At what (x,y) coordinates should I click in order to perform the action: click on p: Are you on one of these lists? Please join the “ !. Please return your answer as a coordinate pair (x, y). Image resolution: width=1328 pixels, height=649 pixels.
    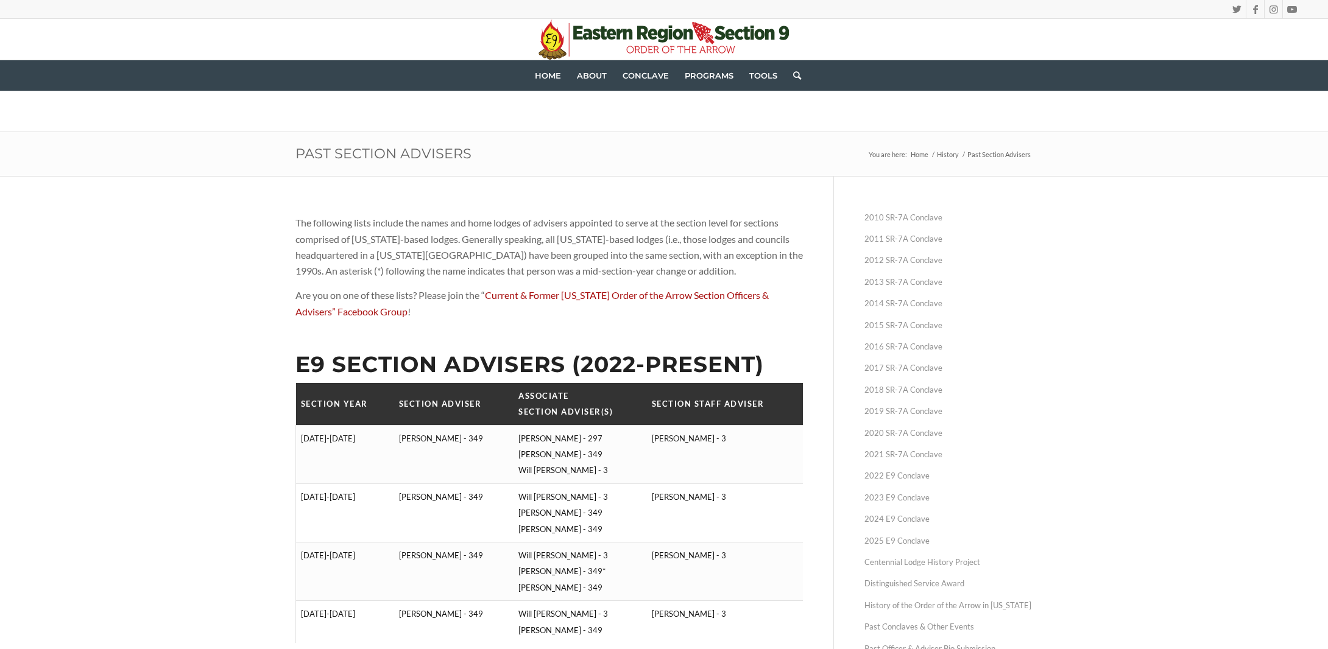
    Looking at the image, I should click on (549, 303).